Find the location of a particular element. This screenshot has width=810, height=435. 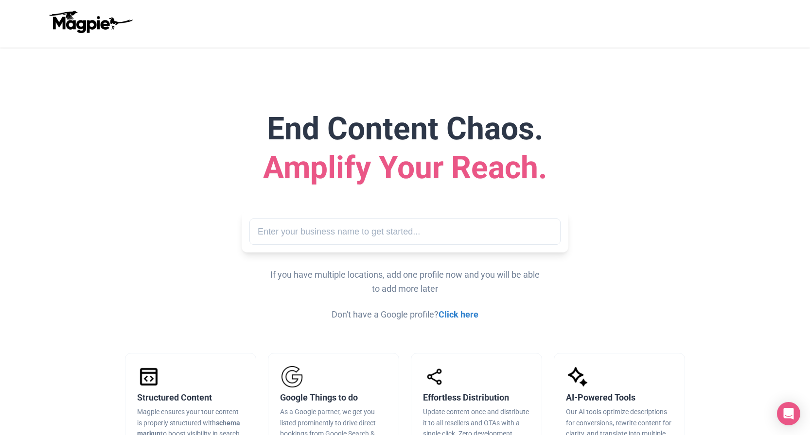

div: Open Intercom Messenger is located at coordinates (788, 414).